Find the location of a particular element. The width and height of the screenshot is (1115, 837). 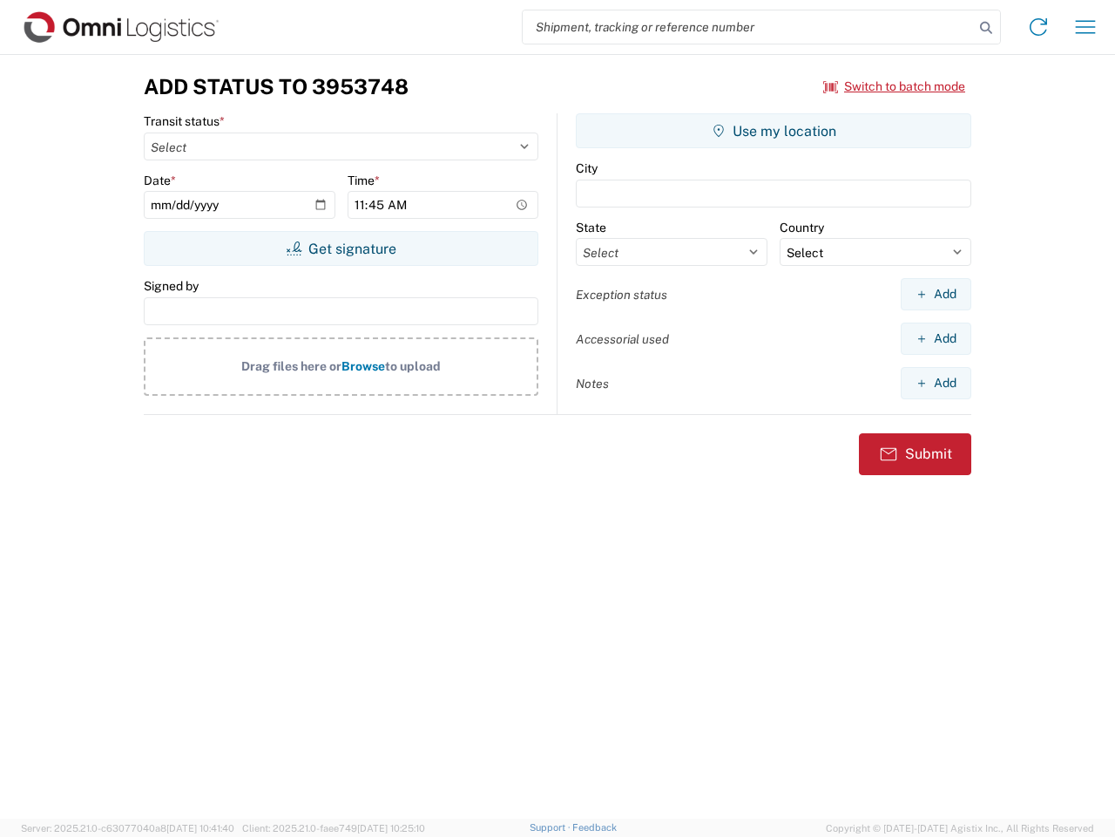

h3: Add Status to 3953748 is located at coordinates (276, 86).